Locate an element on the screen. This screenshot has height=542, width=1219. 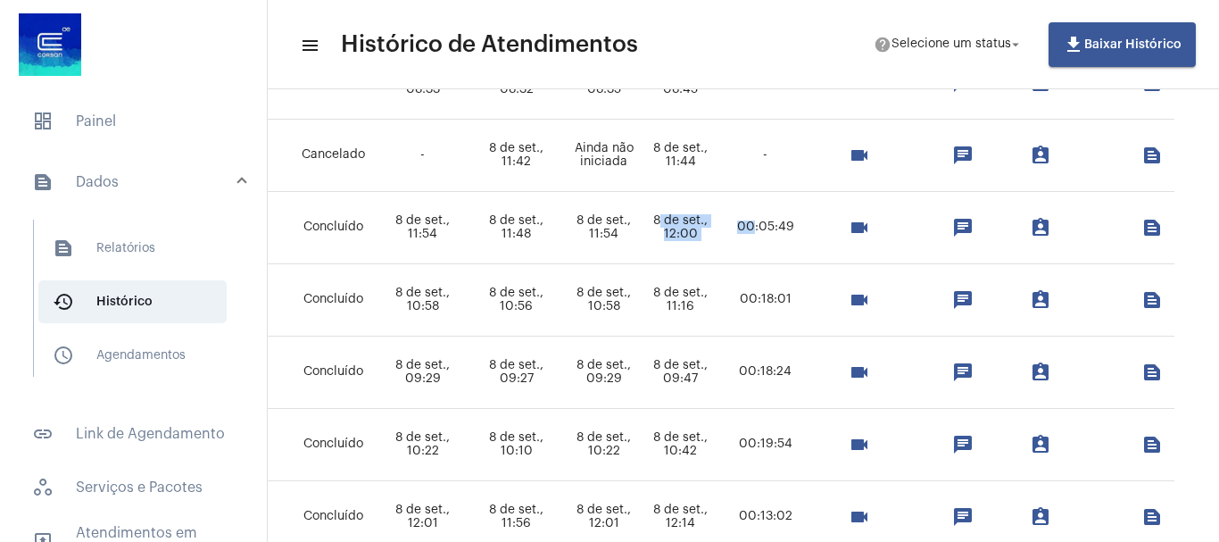
td: 8 de set., 12:00 is located at coordinates (680, 228).